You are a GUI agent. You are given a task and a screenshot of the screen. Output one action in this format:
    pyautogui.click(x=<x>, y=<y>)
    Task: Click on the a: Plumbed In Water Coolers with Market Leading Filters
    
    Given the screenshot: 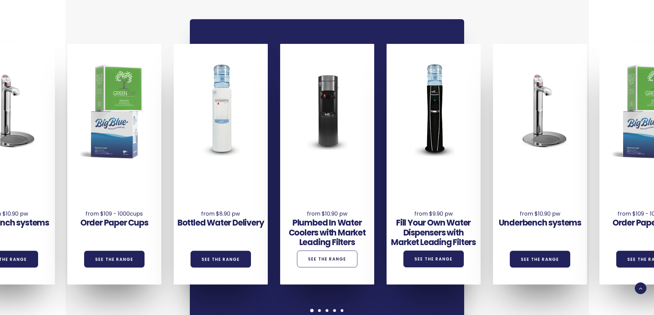 What is the action you would take?
    pyautogui.click(x=327, y=233)
    